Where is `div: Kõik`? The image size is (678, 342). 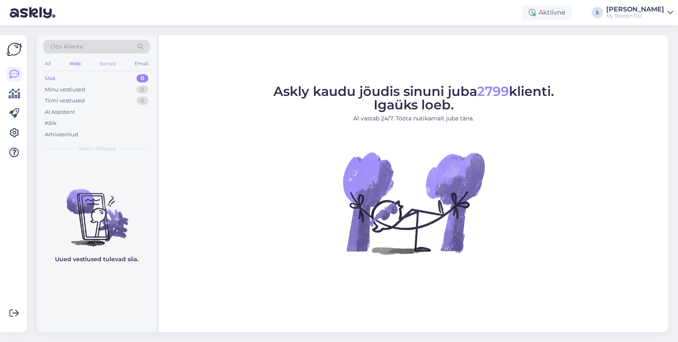 div: Kõik is located at coordinates (51, 123).